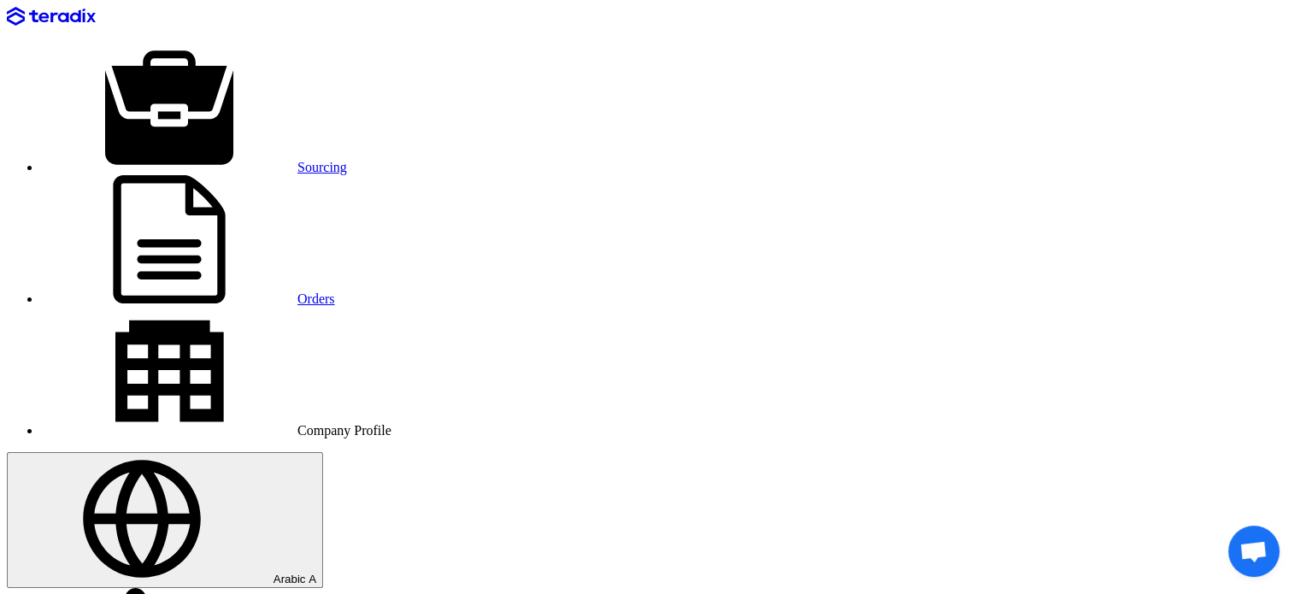 The width and height of the screenshot is (1300, 594). I want to click on font: Arabic, so click(290, 579).